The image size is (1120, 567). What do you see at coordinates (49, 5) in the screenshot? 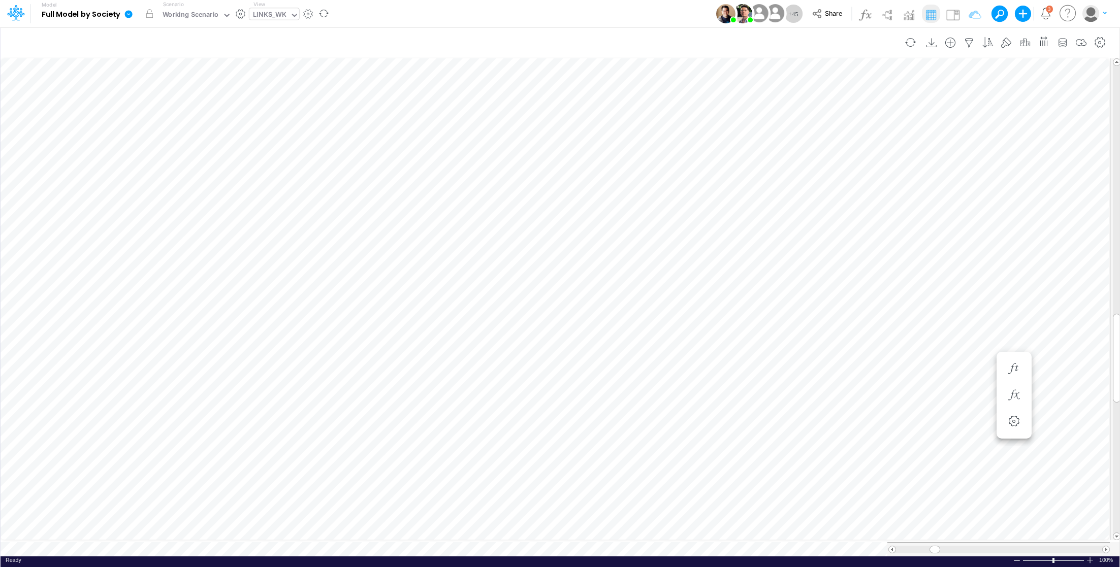
I see `label: Model` at bounding box center [49, 5].